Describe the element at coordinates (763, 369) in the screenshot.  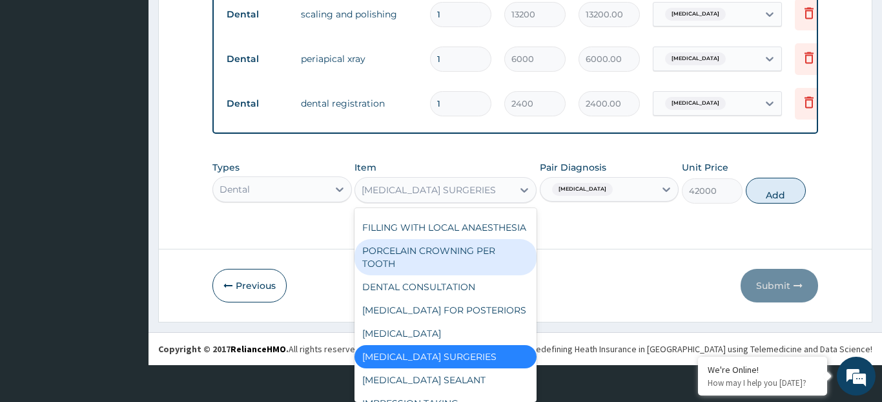
I see `div: We're Online!` at that location.